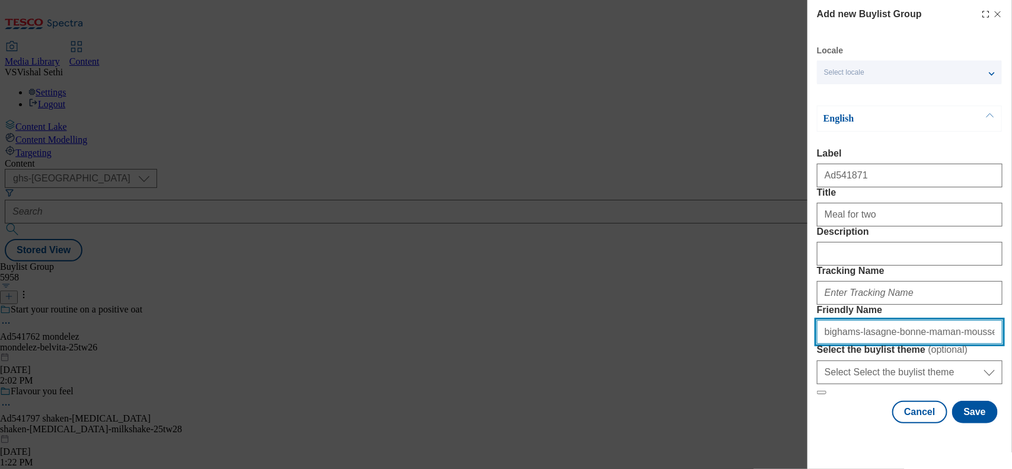 The height and width of the screenshot is (469, 1012). Describe the element at coordinates (975, 412) in the screenshot. I see `button: Save` at that location.